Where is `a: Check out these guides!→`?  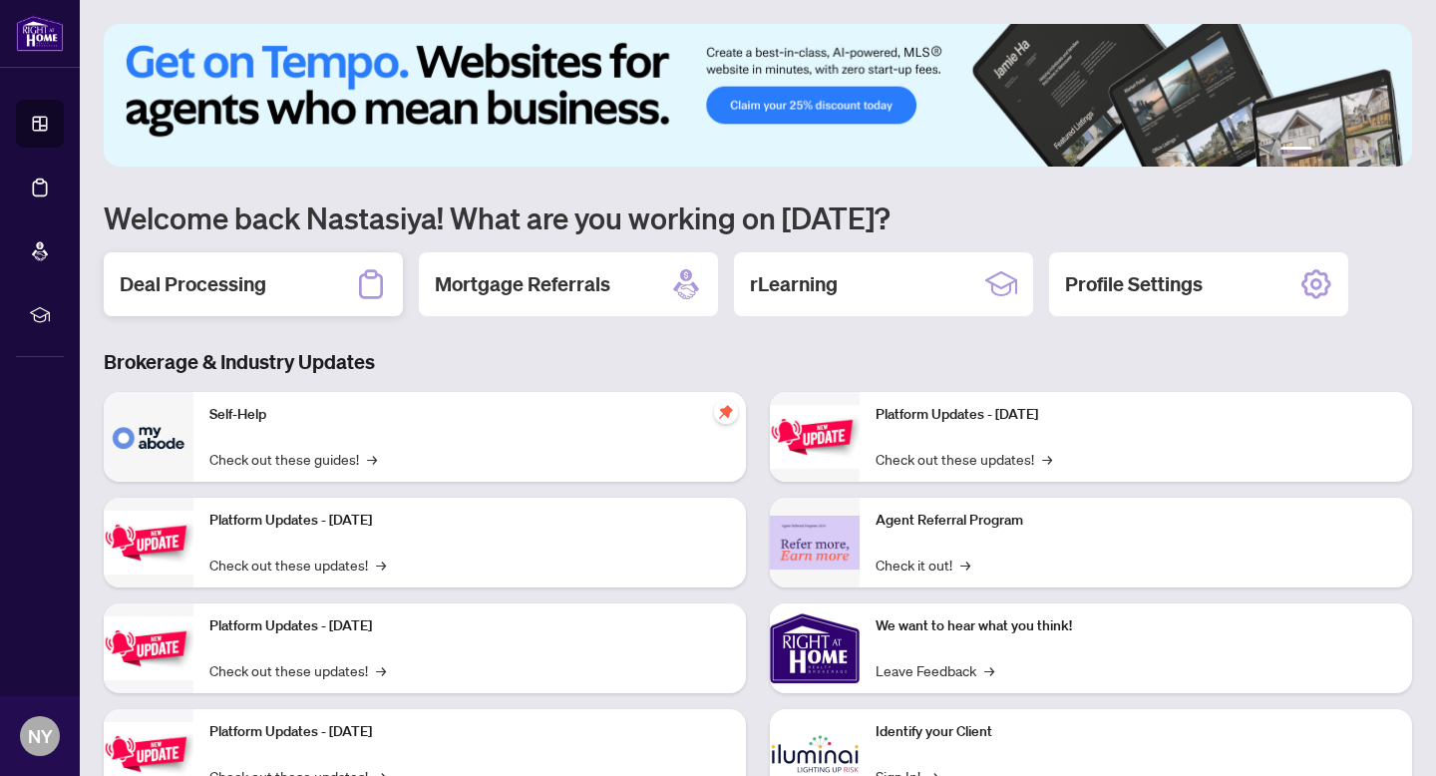
a: Check out these guides!→ is located at coordinates (293, 459).